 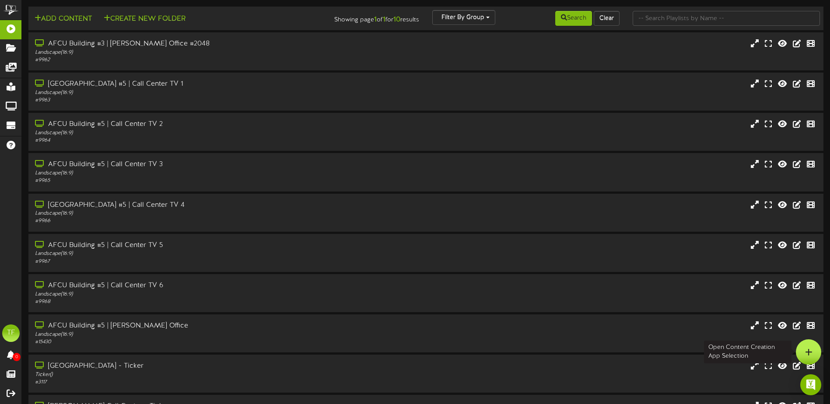 I want to click on div: # 9965, so click(x=194, y=181).